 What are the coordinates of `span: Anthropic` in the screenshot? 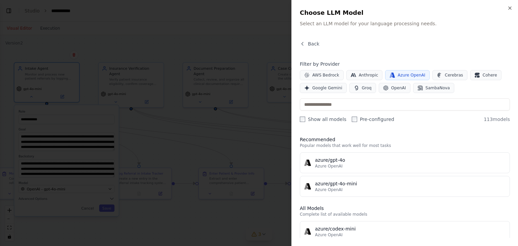 It's located at (369, 75).